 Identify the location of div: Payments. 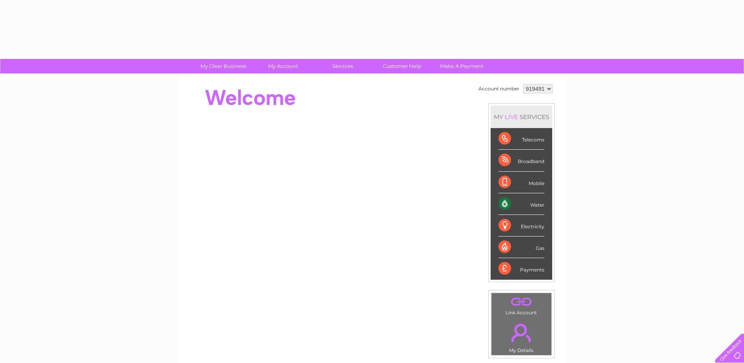
(522, 268).